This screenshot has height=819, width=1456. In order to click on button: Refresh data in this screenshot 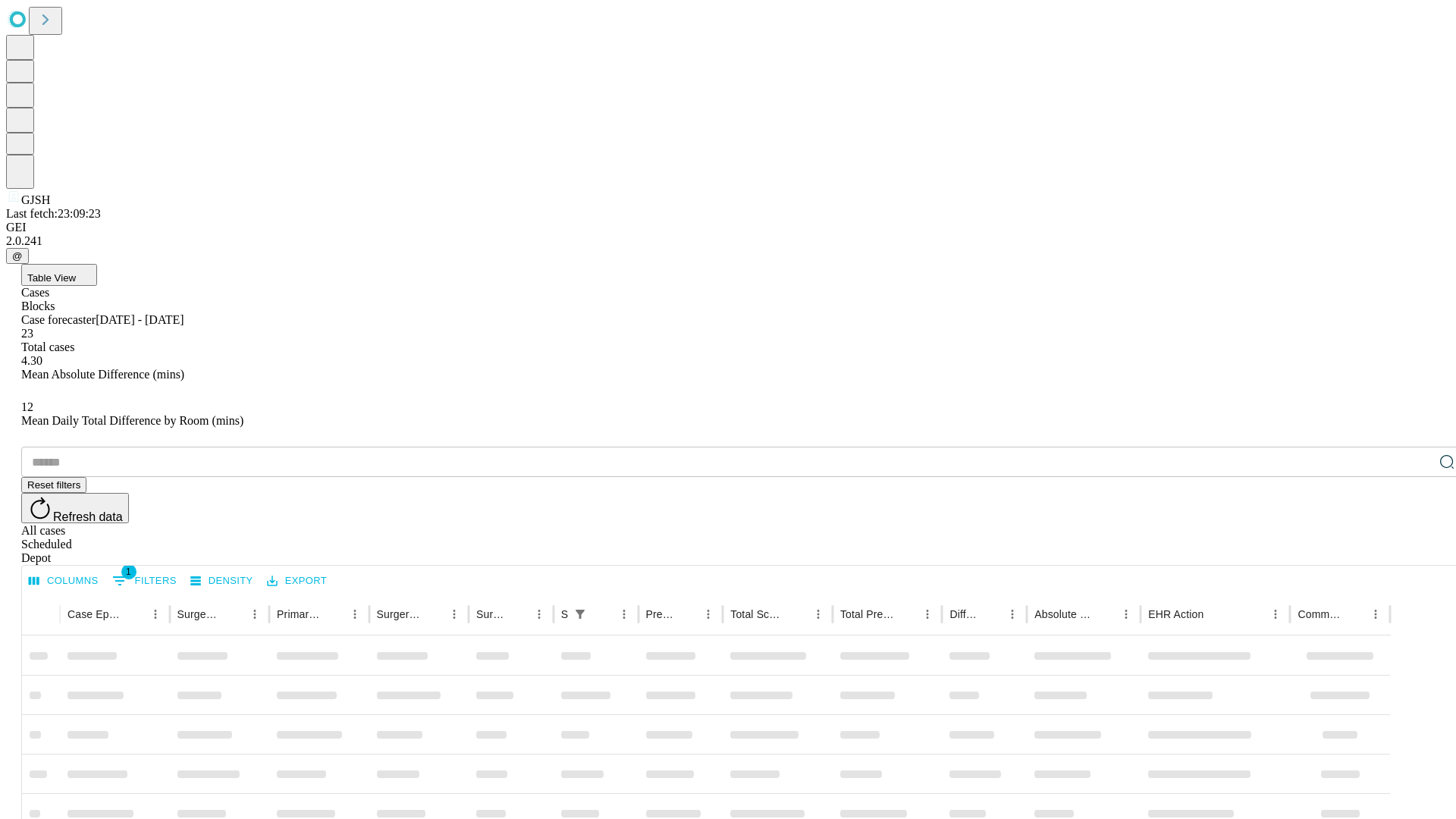, I will do `click(75, 508)`.